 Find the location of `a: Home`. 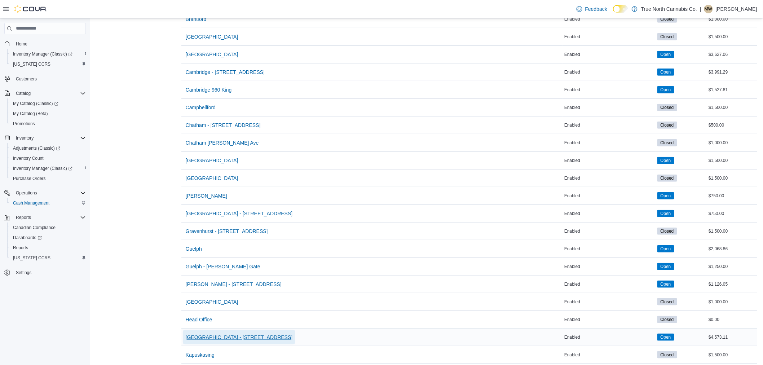

a: Home is located at coordinates (22, 44).